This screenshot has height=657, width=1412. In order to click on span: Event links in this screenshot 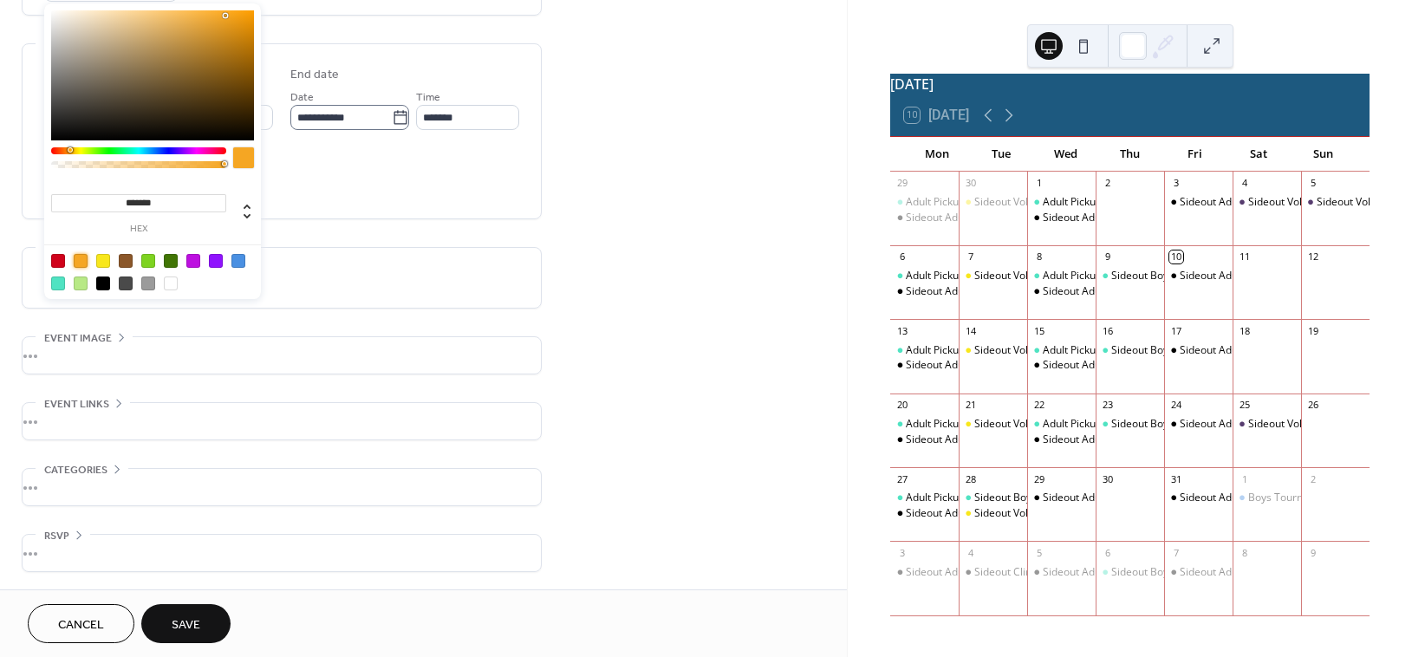, I will do `click(76, 404)`.